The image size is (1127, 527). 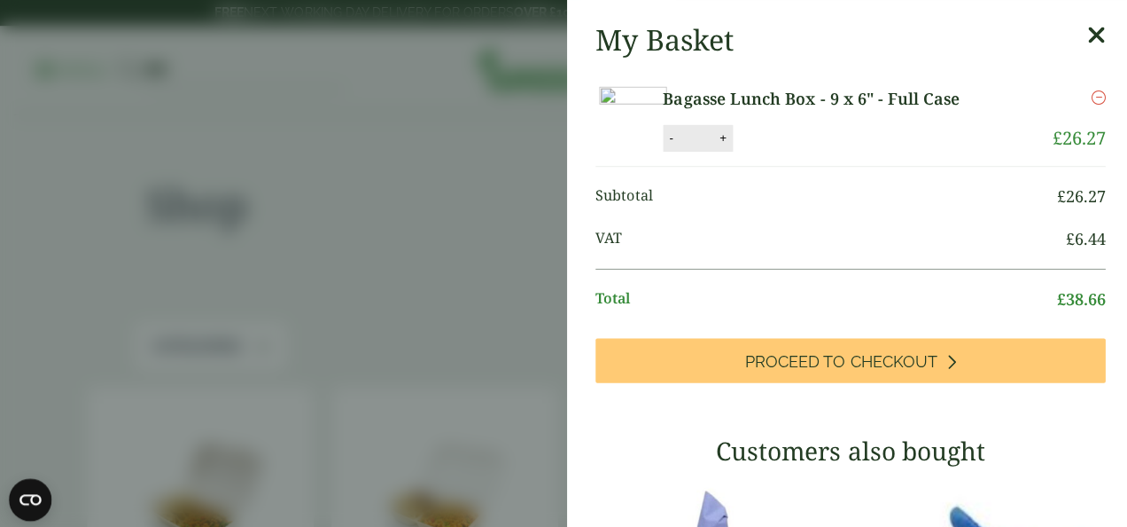 What do you see at coordinates (1074, 297) in the screenshot?
I see `bdi: 38.66` at bounding box center [1074, 297].